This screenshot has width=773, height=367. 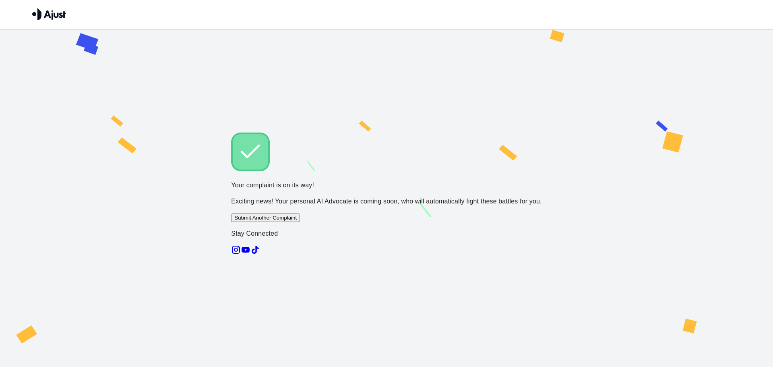 What do you see at coordinates (386, 201) in the screenshot?
I see `p: Exciting news! Your personal AI Advocate is coming soon, who will automatically fight these battl...` at bounding box center [386, 201].